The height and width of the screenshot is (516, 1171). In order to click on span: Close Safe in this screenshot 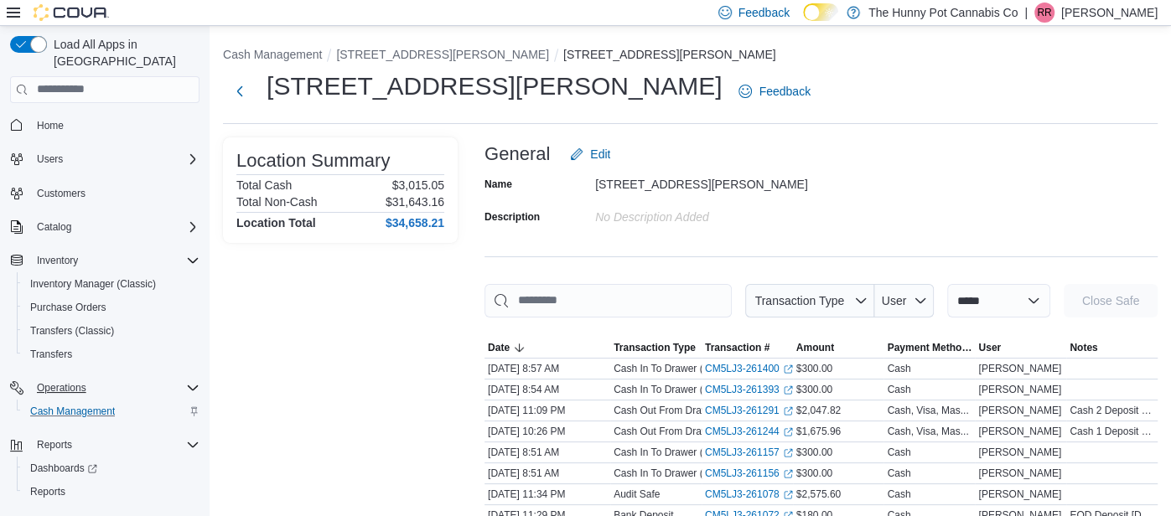, I will do `click(1111, 301)`.